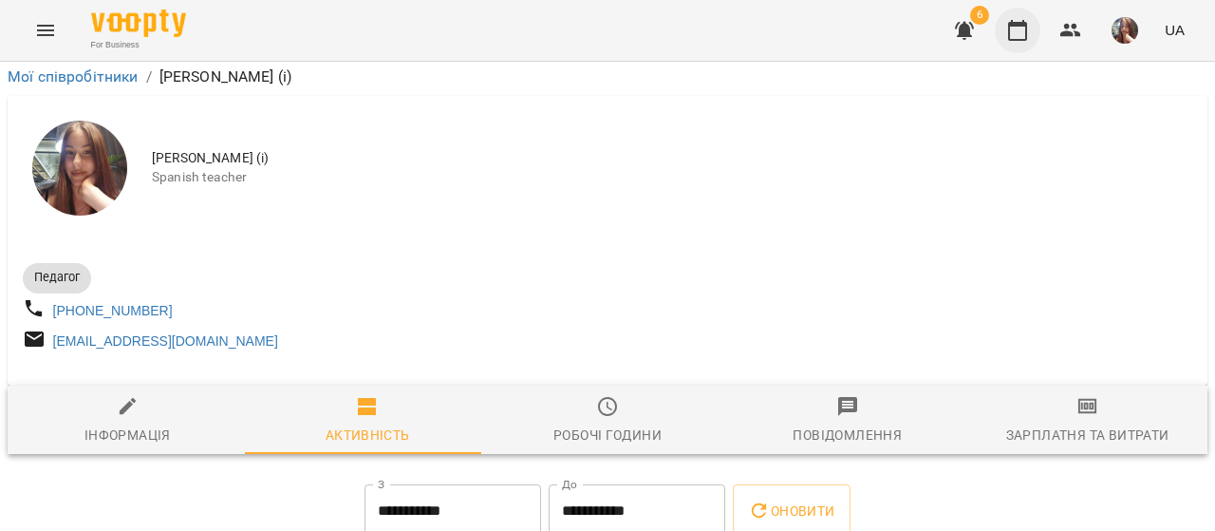 The height and width of the screenshot is (531, 1215). I want to click on div: Зарплатня та Витрати, so click(1088, 435).